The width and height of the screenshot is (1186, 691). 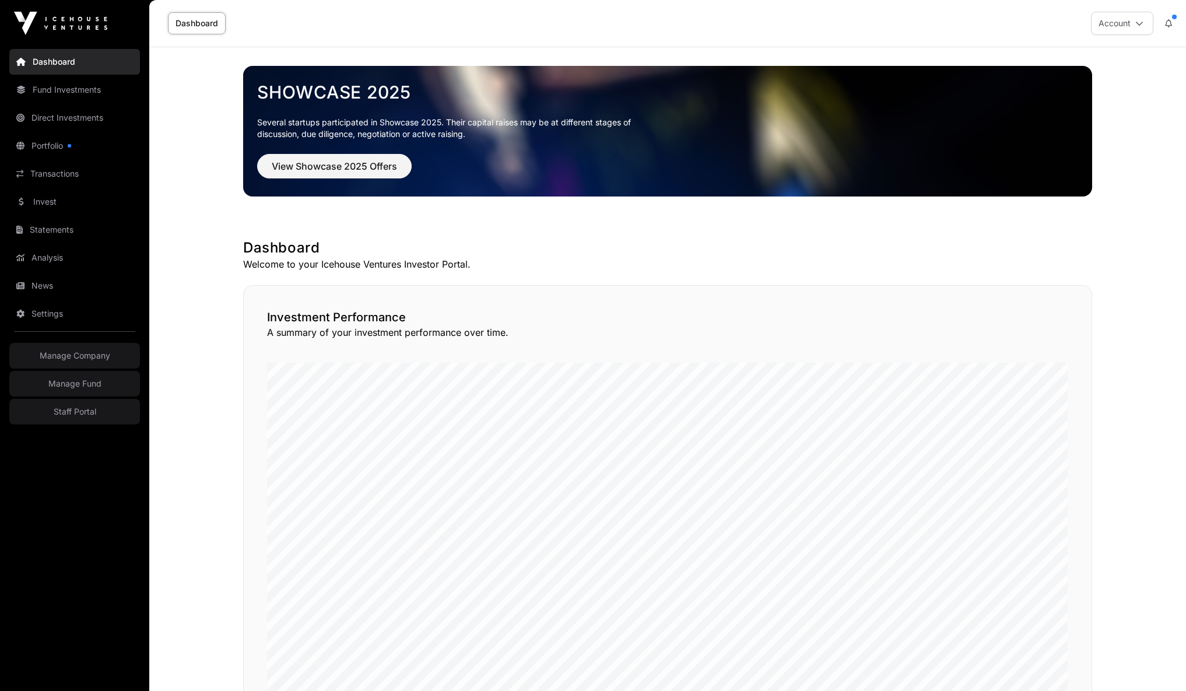 I want to click on a: Invest, so click(x=75, y=202).